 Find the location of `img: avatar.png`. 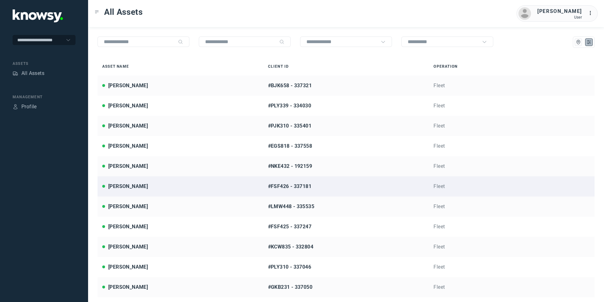

img: avatar.png is located at coordinates (524, 14).